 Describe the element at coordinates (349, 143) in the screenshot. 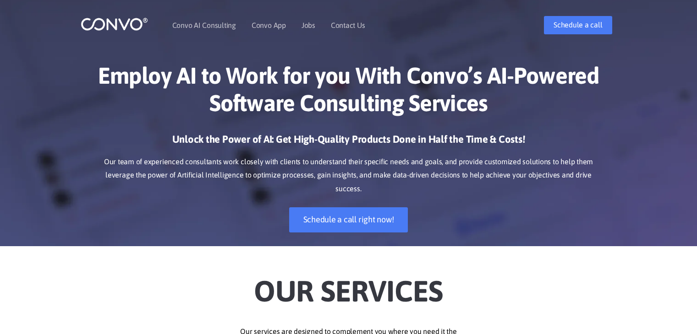

I see `h3: Unlock the Power of AI: Get High-Quality Products Done in Half the Time & Costs!` at that location.